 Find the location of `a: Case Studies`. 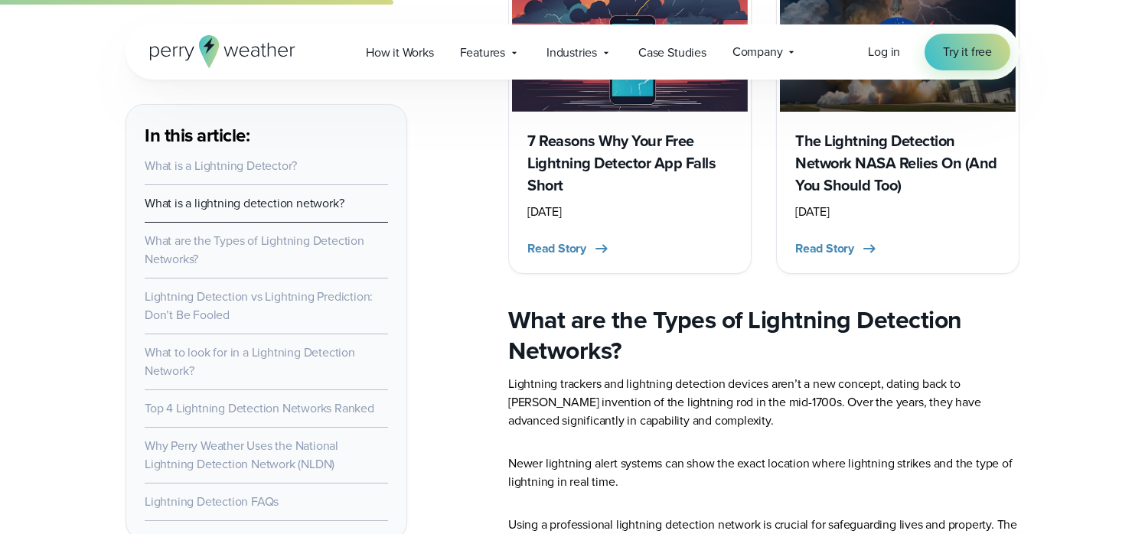

a: Case Studies is located at coordinates (672, 52).